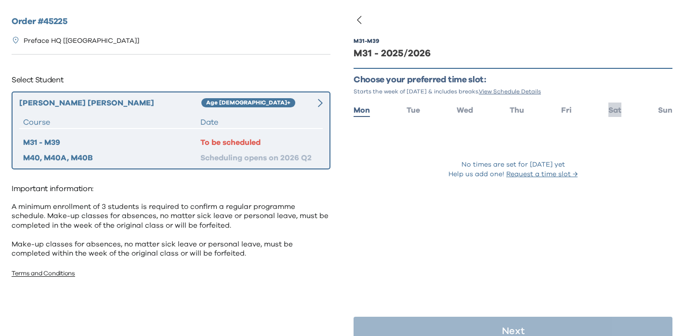 Image resolution: width=684 pixels, height=336 pixels. I want to click on div: Course, so click(112, 122).